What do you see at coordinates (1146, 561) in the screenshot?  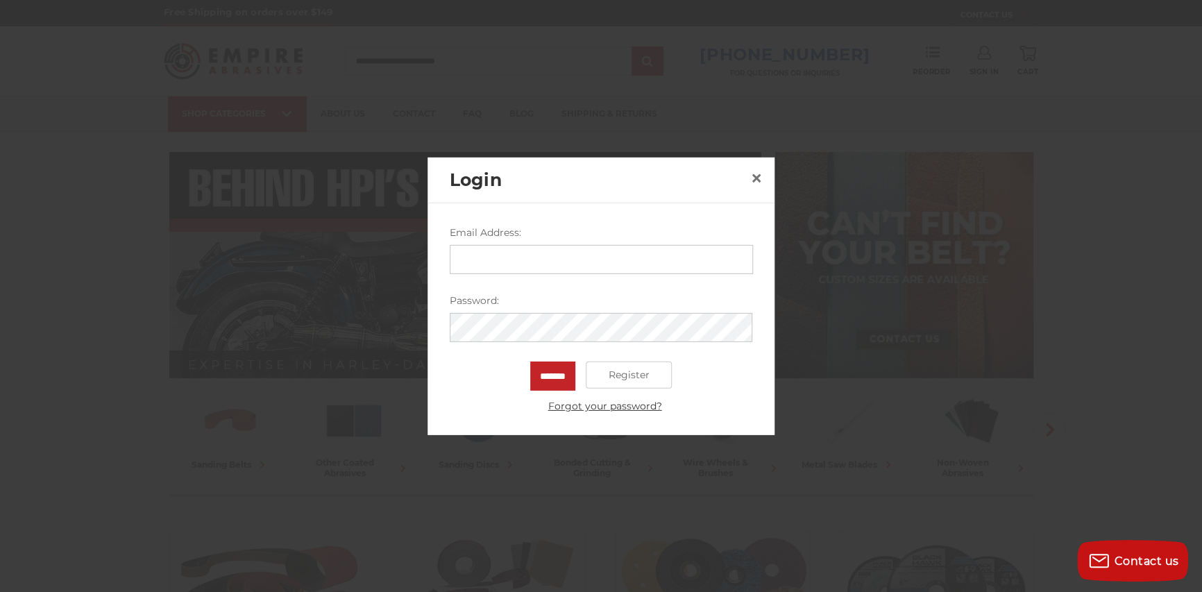 I see `span: Contact us` at bounding box center [1146, 561].